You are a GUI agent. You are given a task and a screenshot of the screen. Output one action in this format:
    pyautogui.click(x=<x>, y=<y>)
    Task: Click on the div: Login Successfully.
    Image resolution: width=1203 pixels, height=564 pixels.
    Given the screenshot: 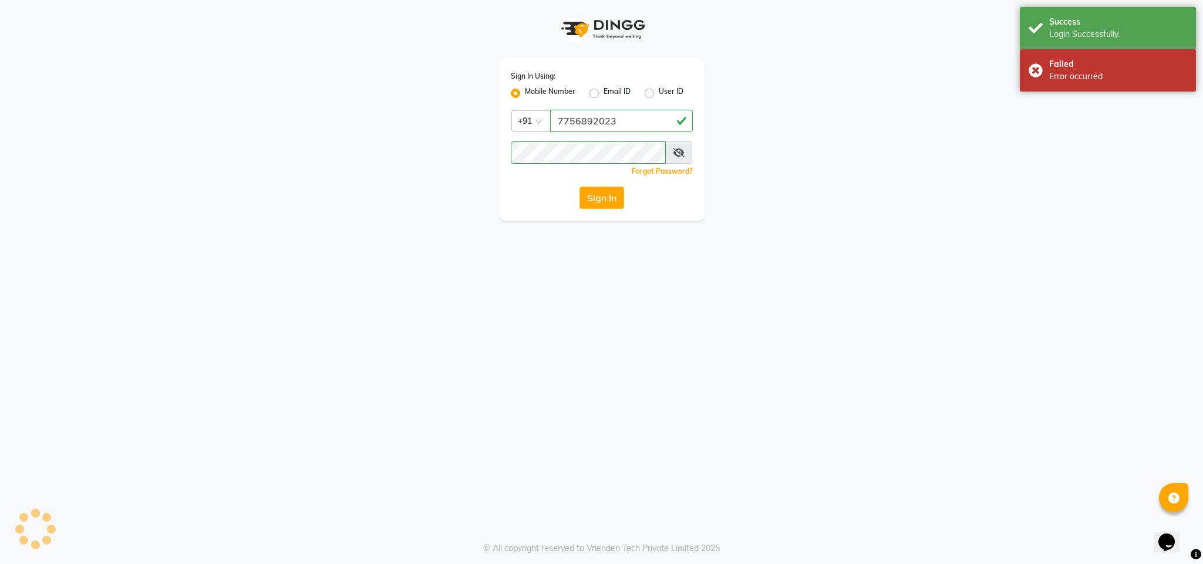 What is the action you would take?
    pyautogui.click(x=1118, y=34)
    